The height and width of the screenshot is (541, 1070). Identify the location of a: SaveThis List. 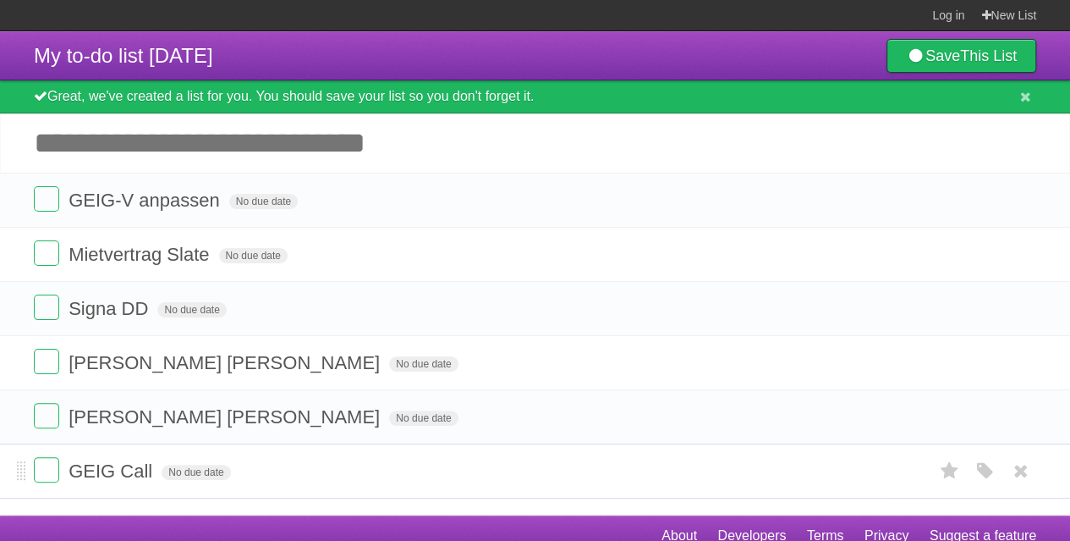
(961, 56).